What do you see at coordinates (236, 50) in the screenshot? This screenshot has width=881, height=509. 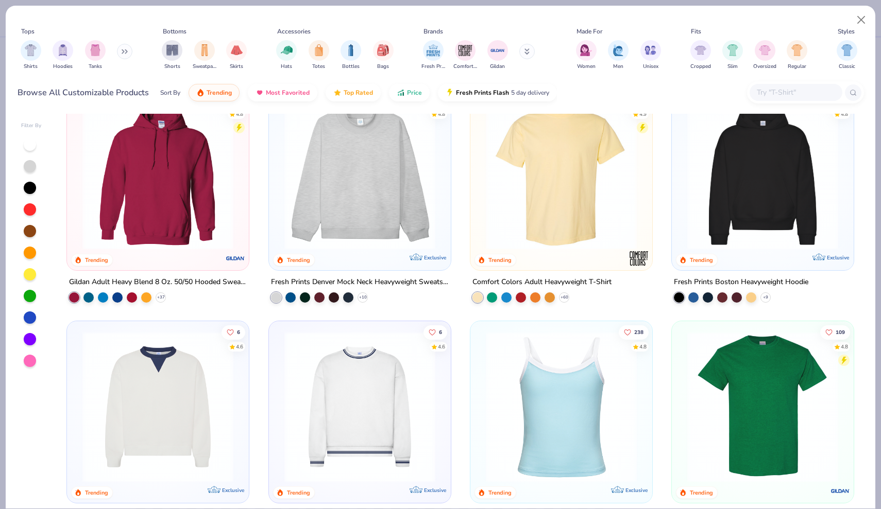 I see `img: Skirts Image` at bounding box center [236, 50].